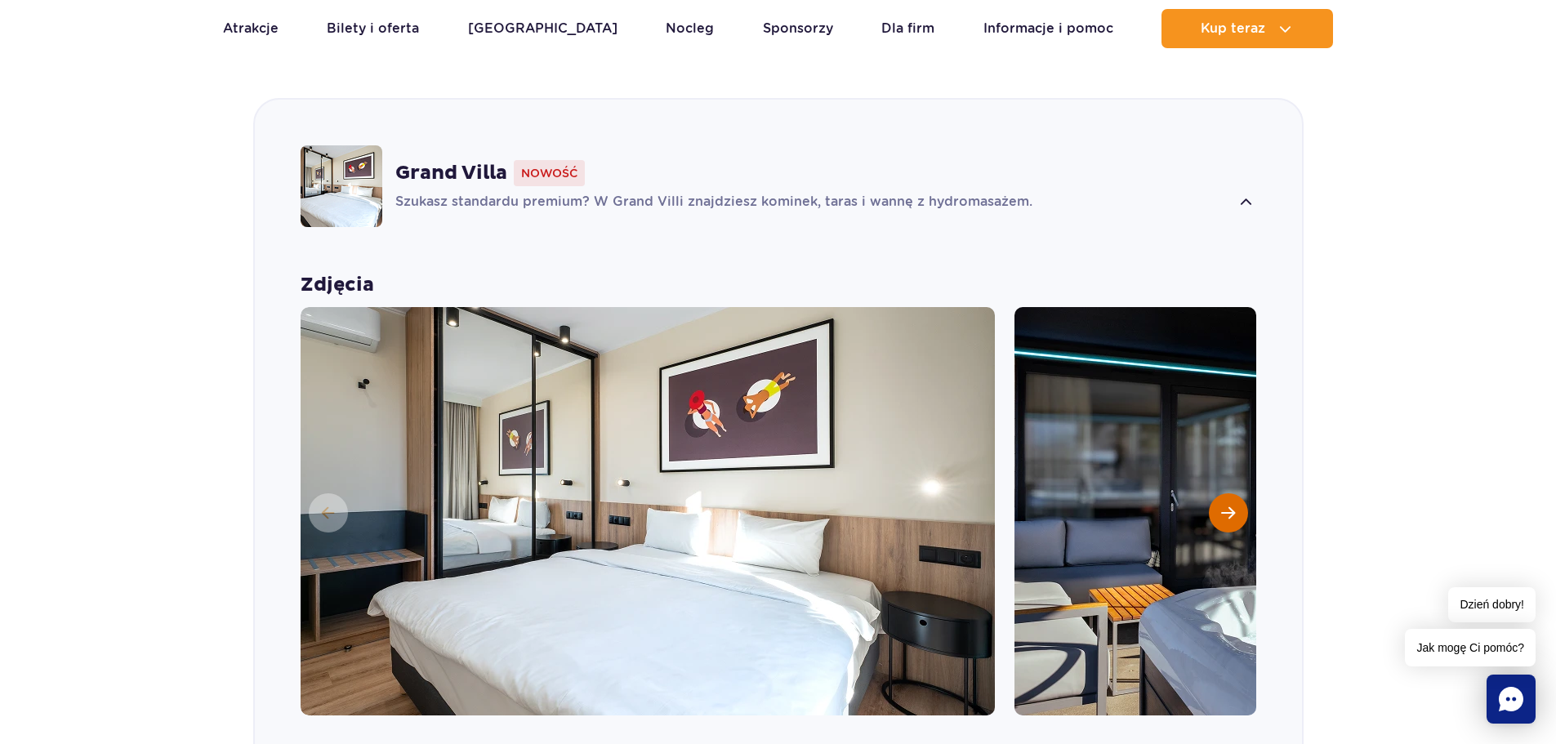 The height and width of the screenshot is (744, 1556). What do you see at coordinates (813, 203) in the screenshot?
I see `p: Szukasz standardu premium? W Grand Villi znajdziesz kominek, taras i wannę z hydromasażem.` at bounding box center [813, 203].